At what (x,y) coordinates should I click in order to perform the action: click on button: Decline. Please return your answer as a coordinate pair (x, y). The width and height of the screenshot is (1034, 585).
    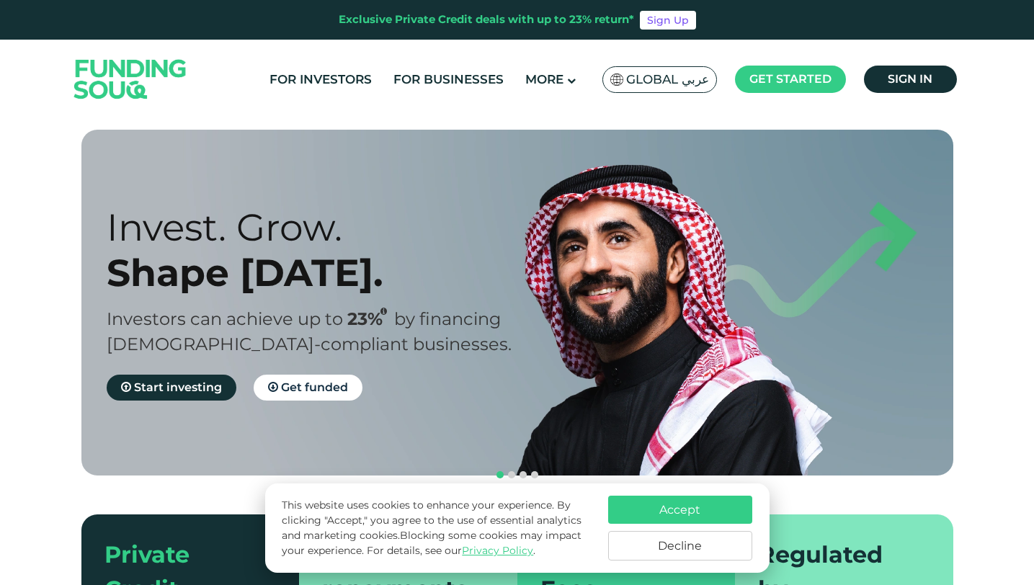
    Looking at the image, I should click on (680, 545).